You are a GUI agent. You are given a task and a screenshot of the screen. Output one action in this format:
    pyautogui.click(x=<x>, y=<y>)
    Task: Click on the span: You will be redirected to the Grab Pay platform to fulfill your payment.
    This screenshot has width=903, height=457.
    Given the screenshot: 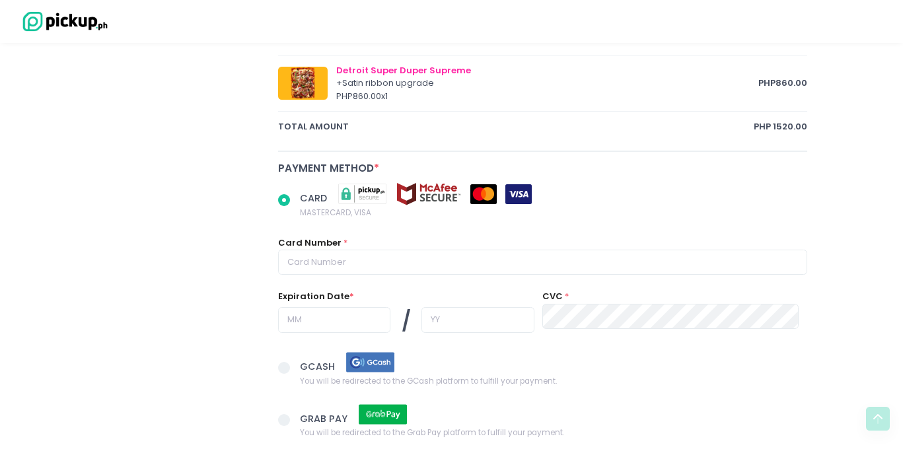 What is the action you would take?
    pyautogui.click(x=432, y=433)
    